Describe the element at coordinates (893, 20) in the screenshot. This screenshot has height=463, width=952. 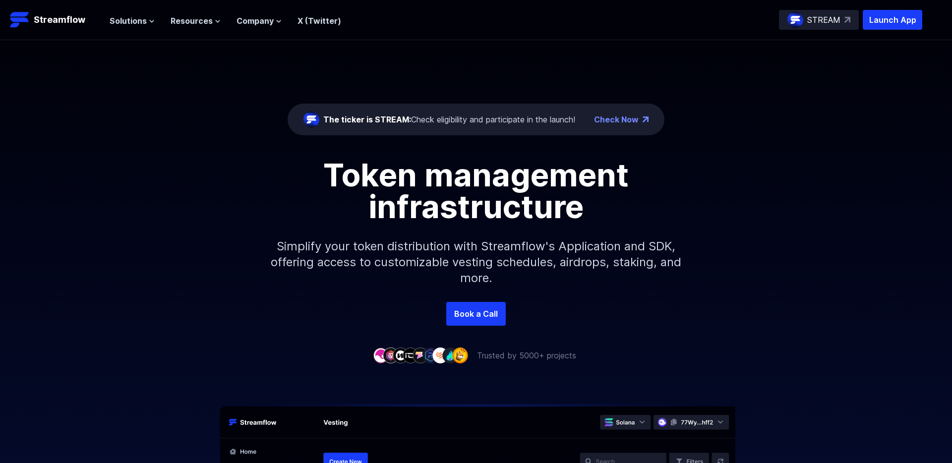
I see `p: Launch App` at that location.